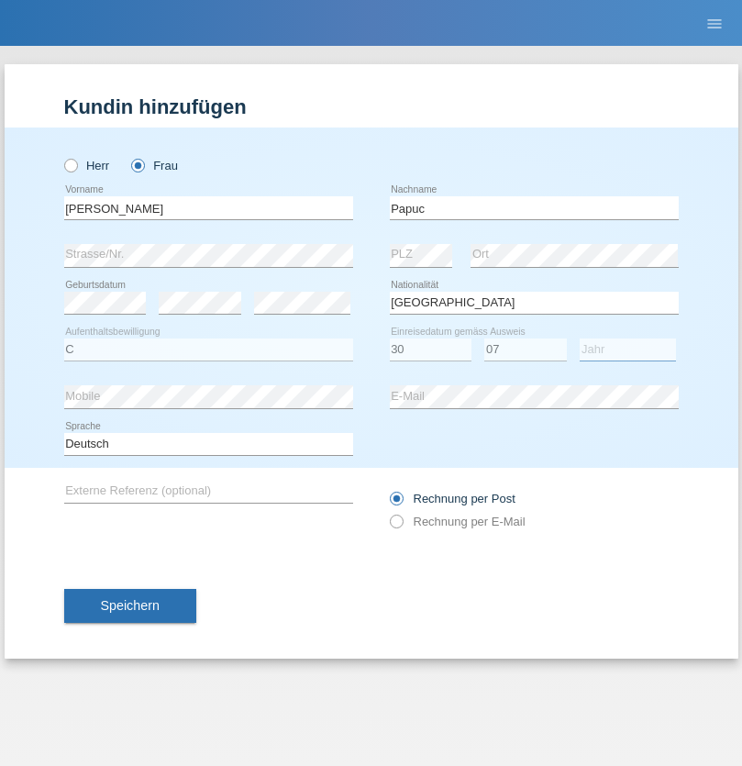 The height and width of the screenshot is (766, 742). What do you see at coordinates (87, 165) in the screenshot?
I see `label: Herr` at bounding box center [87, 165].